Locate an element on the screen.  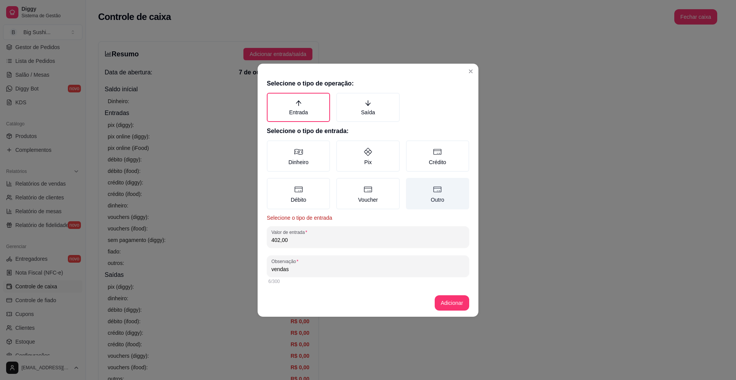
div: 6/300 is located at coordinates (368, 281).